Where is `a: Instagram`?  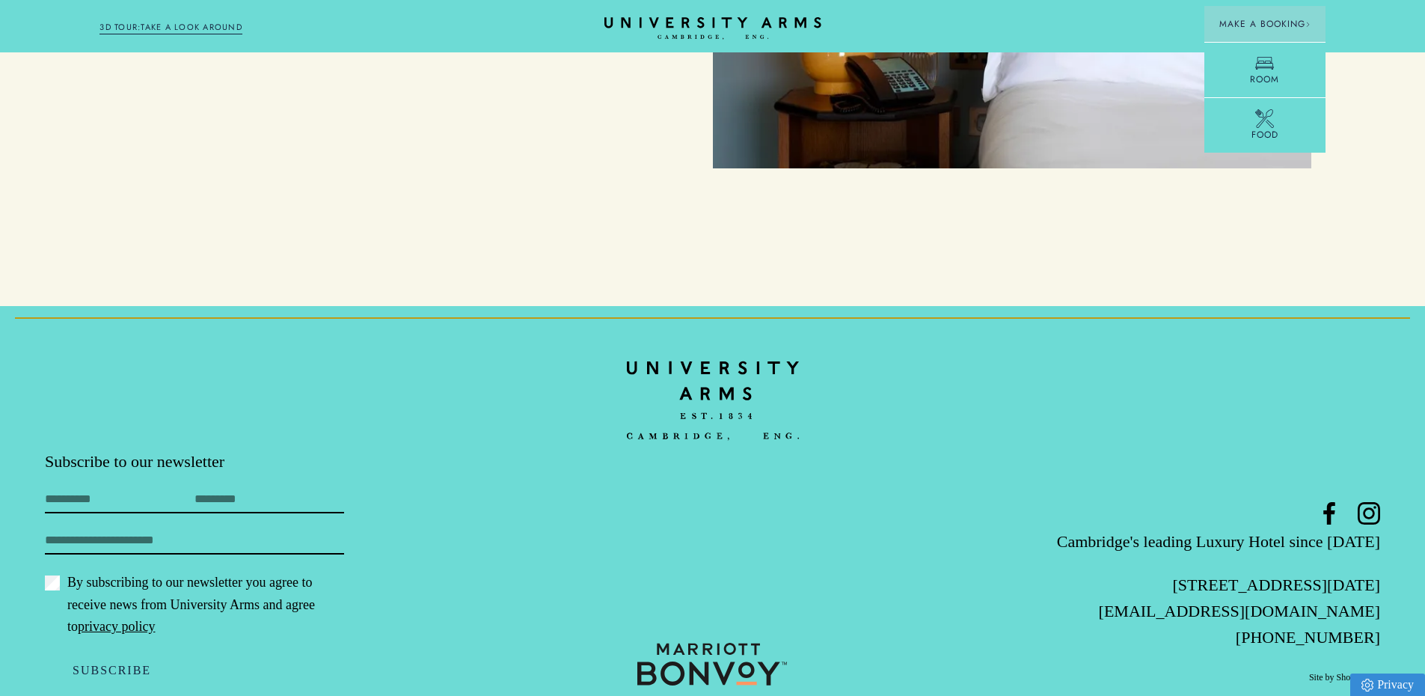
a: Instagram is located at coordinates (1369, 513).